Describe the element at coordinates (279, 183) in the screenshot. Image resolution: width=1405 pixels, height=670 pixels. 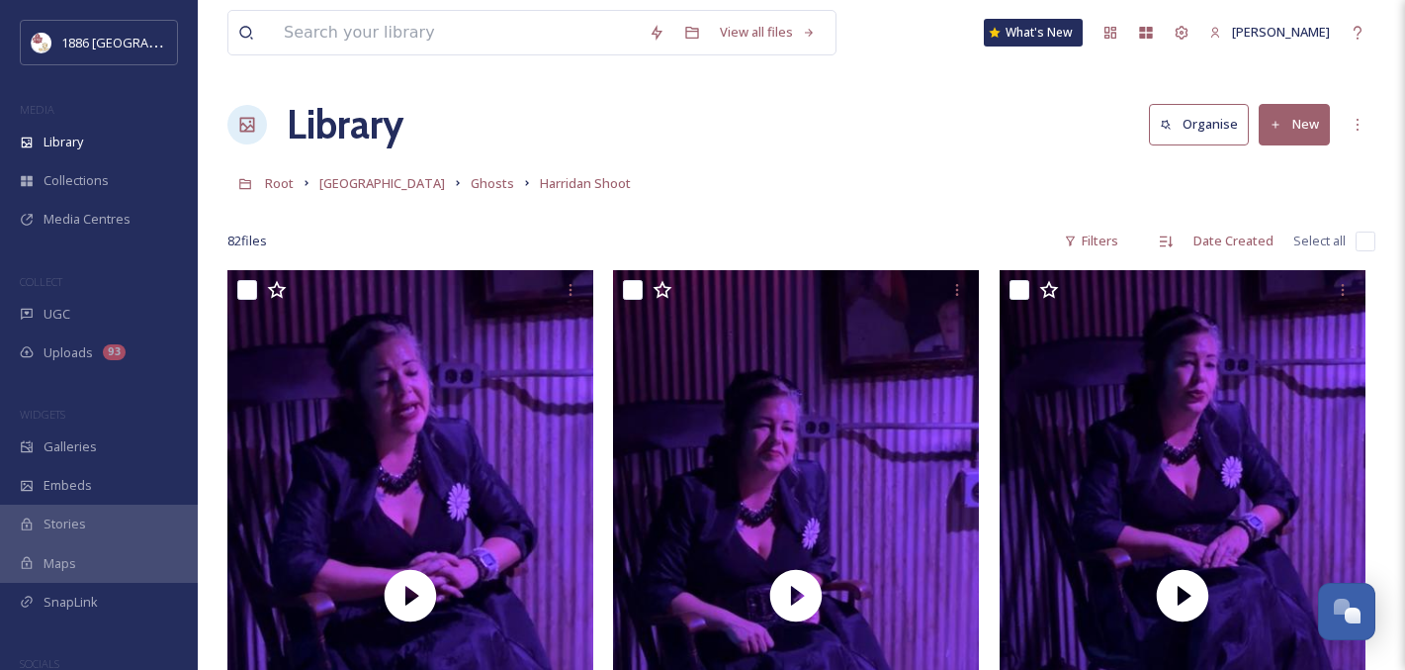
I see `span: Root` at that location.